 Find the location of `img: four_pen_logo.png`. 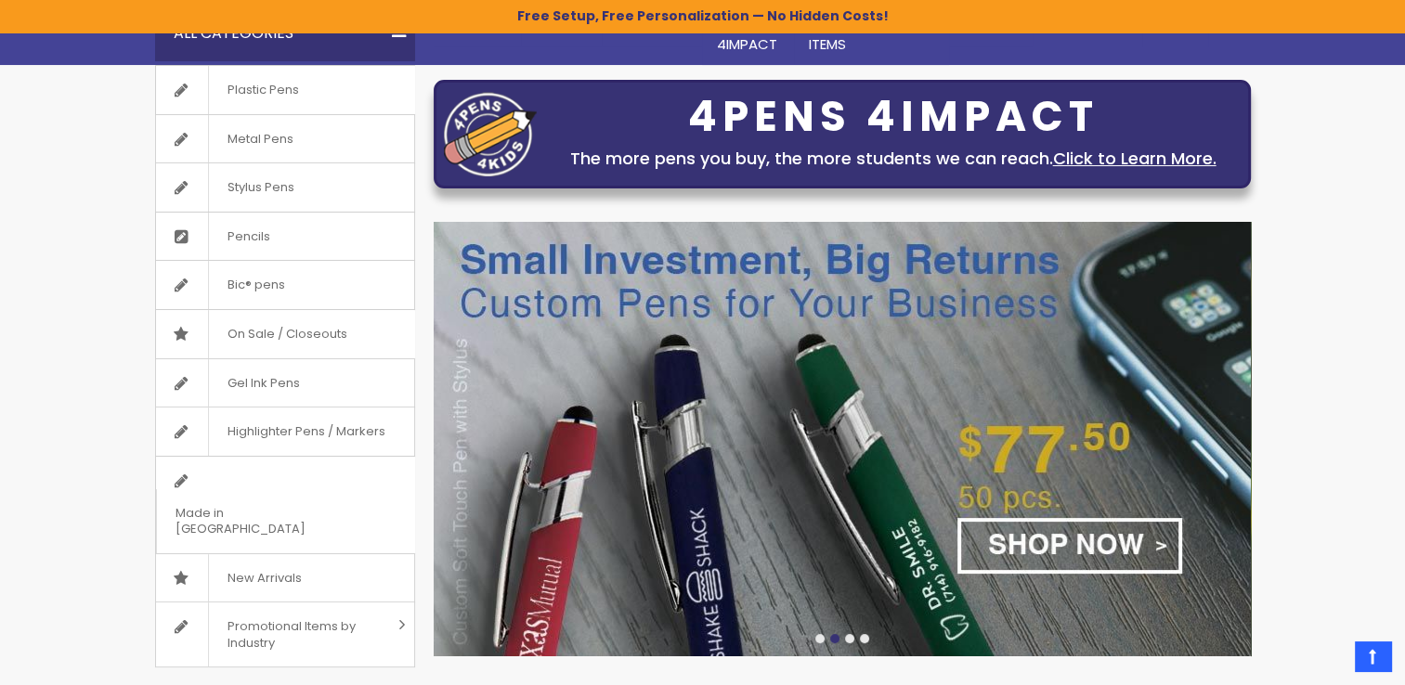

img: four_pen_logo.png is located at coordinates (490, 134).